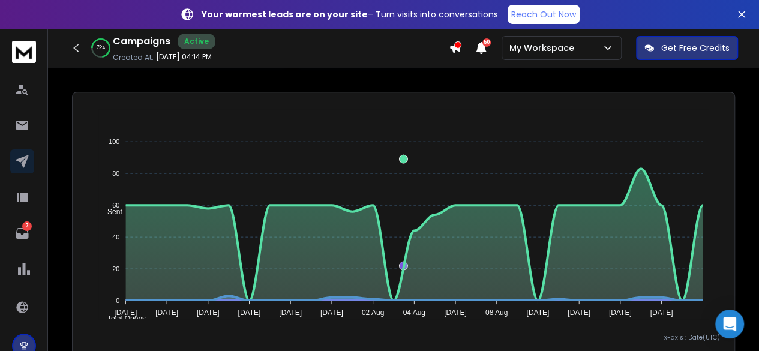  What do you see at coordinates (413, 312) in the screenshot?
I see `tspan: 04 Aug` at bounding box center [413, 312].